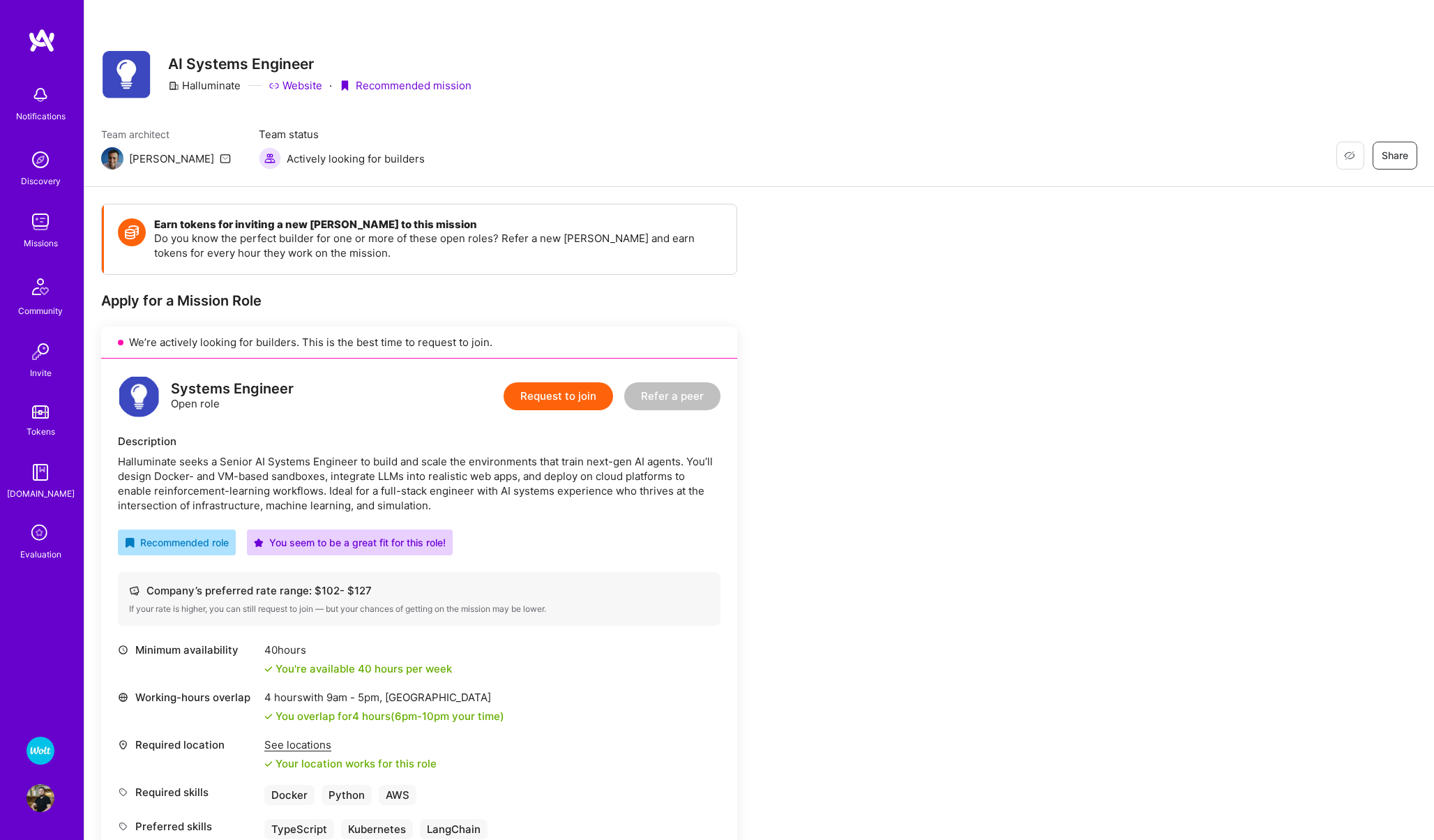  What do you see at coordinates (187, 697) in the screenshot?
I see `div: Working-hours overlap` at bounding box center [187, 697].